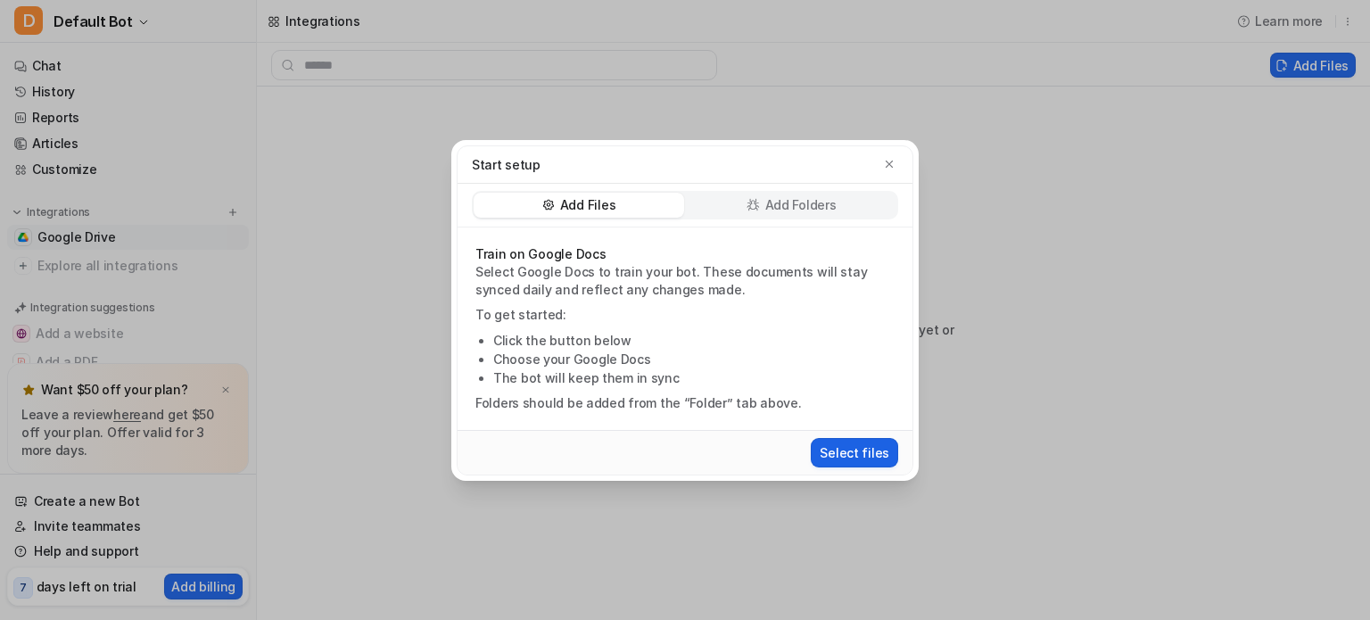 The height and width of the screenshot is (620, 1370). What do you see at coordinates (694, 377) in the screenshot?
I see `li: The bot will keep them in sync` at bounding box center [694, 377].